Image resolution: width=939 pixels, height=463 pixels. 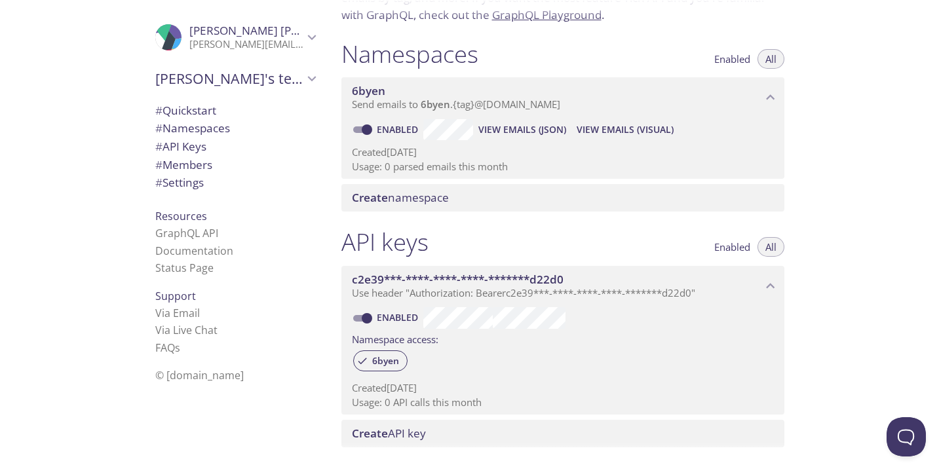 What do you see at coordinates (180, 182) in the screenshot?
I see `span: Settings` at bounding box center [180, 182].